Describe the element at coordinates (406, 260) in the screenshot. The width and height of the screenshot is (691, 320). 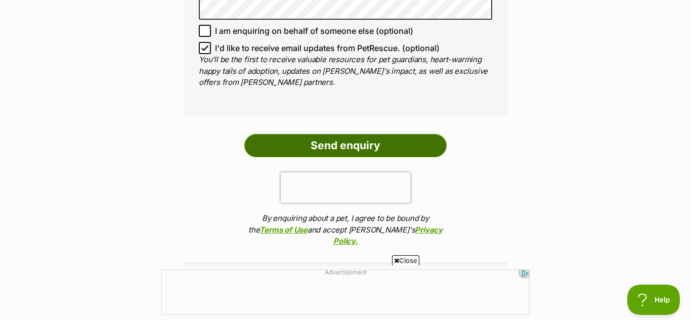
I see `span: Close` at that location.